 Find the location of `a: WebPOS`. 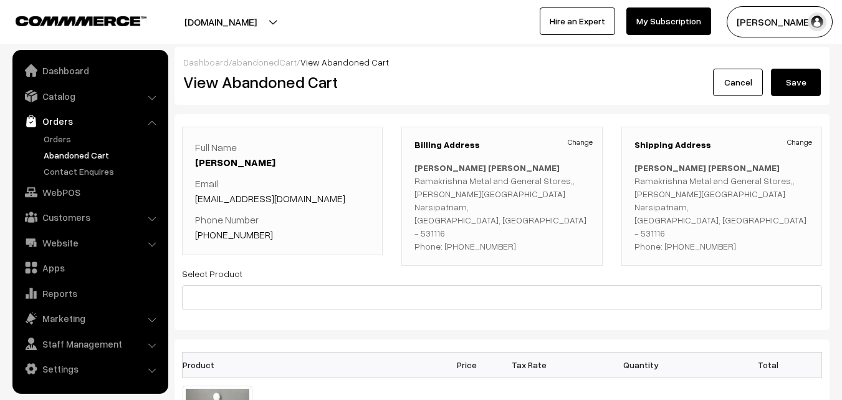

a: WebPOS is located at coordinates (90, 192).